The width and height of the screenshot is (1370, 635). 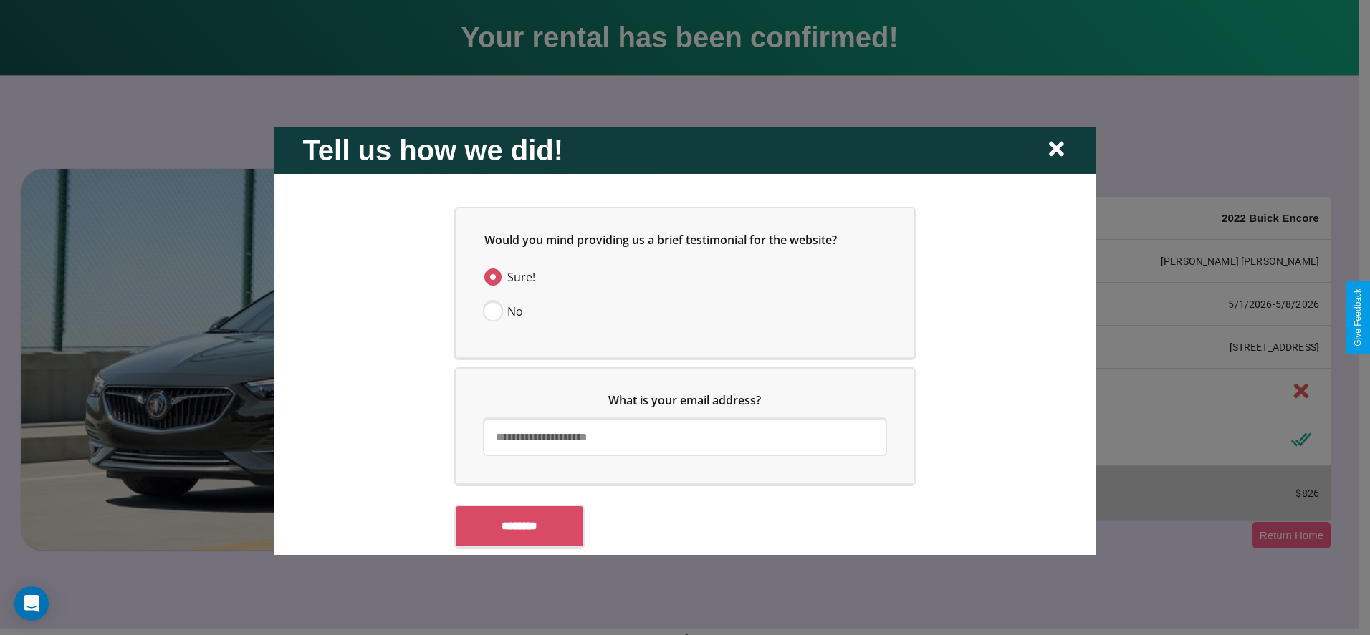 I want to click on div: Open Intercom Messenger, so click(x=32, y=604).